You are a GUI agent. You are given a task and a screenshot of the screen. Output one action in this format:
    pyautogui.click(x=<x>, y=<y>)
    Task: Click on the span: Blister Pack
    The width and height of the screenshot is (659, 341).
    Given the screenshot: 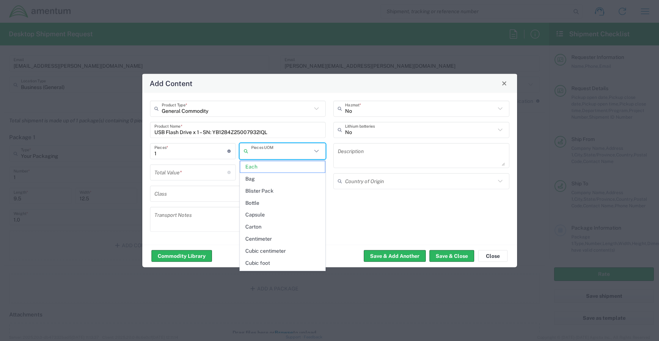 What is the action you would take?
    pyautogui.click(x=282, y=191)
    